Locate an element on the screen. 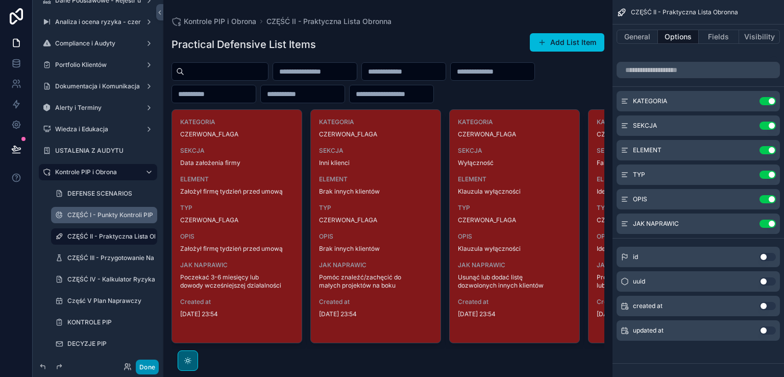 This screenshot has width=784, height=377. span: OPIS is located at coordinates (640, 199).